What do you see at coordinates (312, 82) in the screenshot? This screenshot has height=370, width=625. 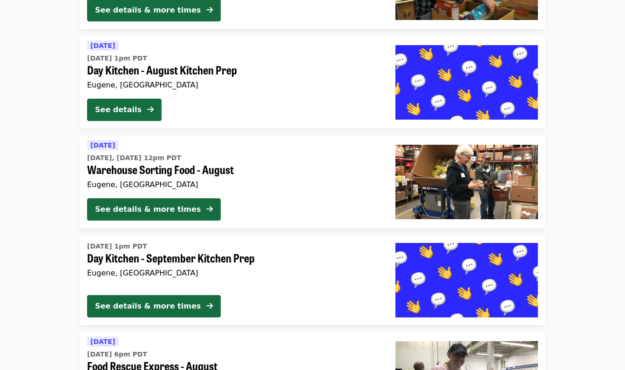 I see `a: See details for "Day Kitchen - August Kitchen Prep"` at bounding box center [312, 82].